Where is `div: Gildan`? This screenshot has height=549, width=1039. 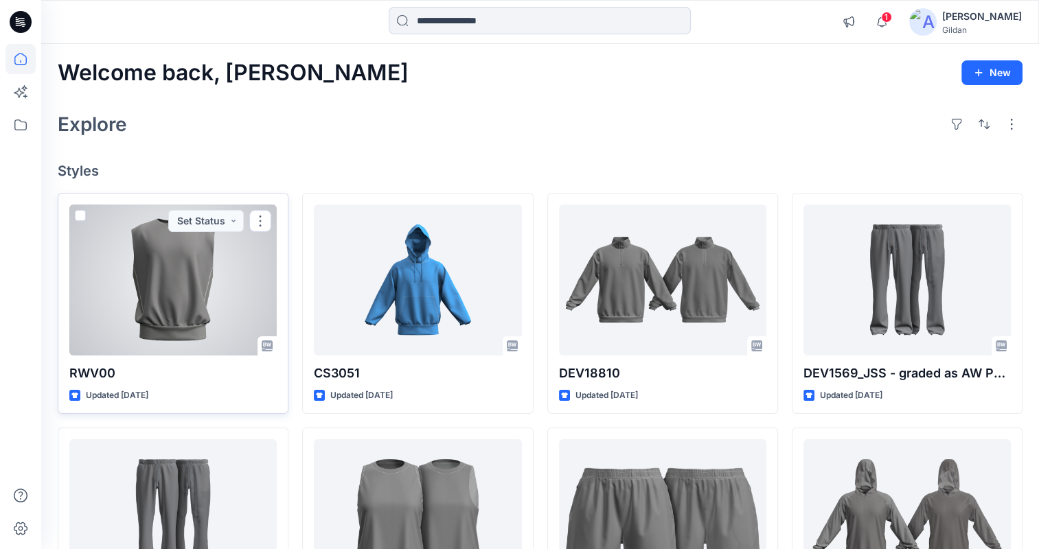
div: Gildan is located at coordinates (982, 30).